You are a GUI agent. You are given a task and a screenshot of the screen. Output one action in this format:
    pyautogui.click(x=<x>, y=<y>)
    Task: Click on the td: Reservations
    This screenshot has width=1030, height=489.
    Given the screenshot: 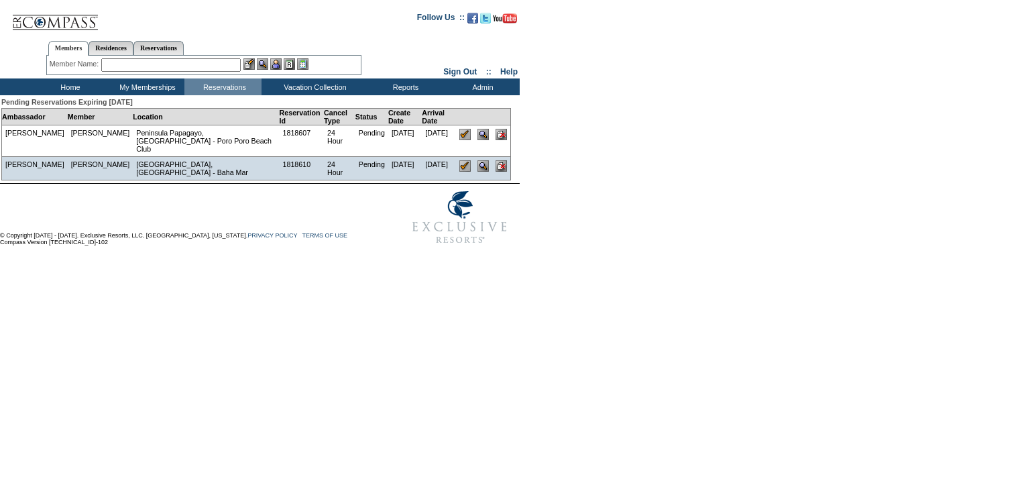 What is the action you would take?
    pyautogui.click(x=223, y=87)
    